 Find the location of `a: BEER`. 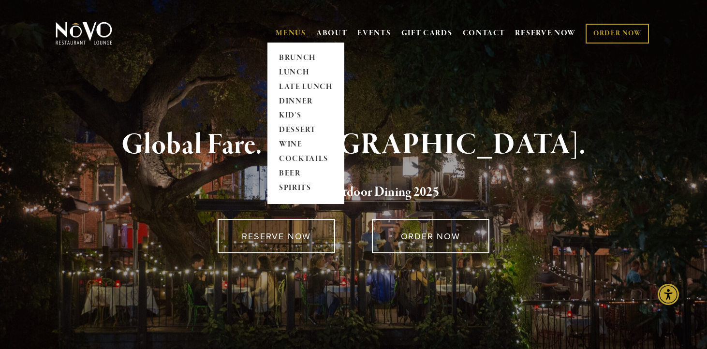

a: BEER is located at coordinates (305, 174).